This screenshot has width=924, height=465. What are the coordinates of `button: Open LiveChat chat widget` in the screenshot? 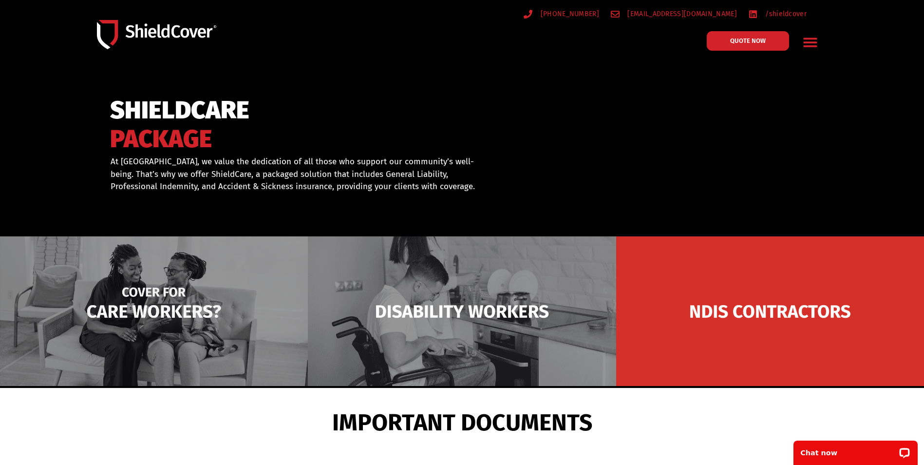 It's located at (118, 19).